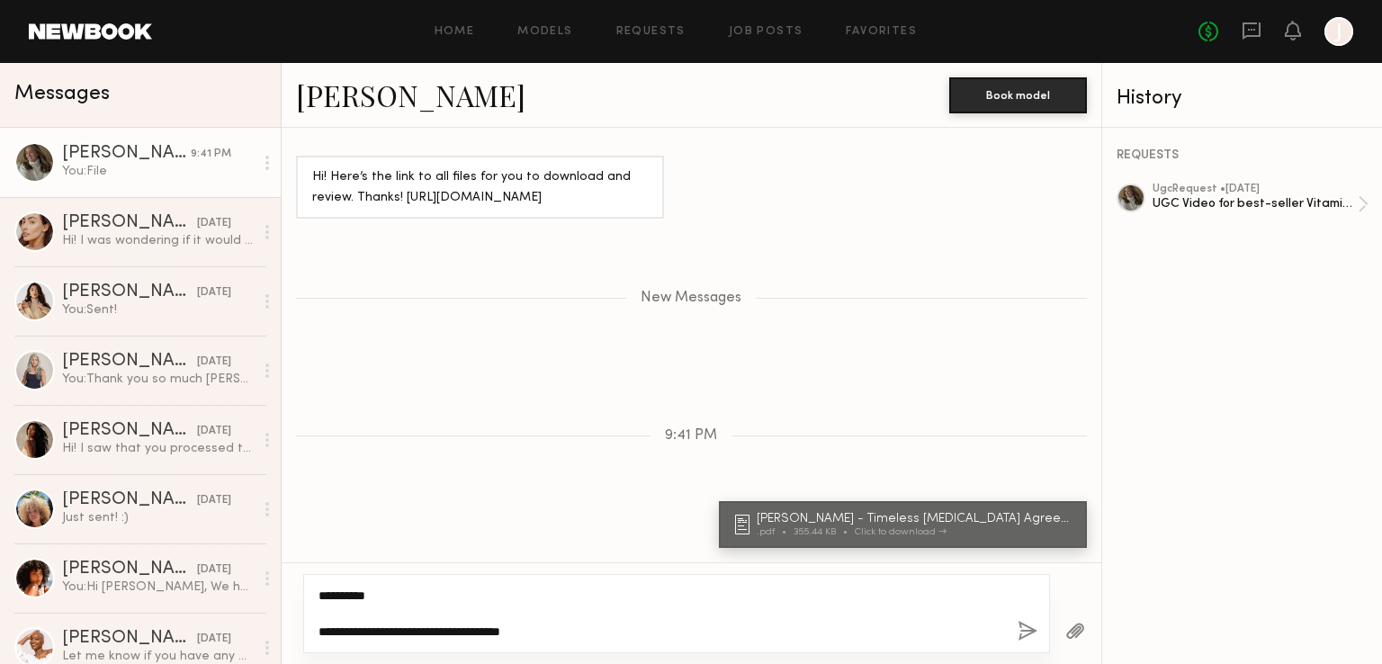 This screenshot has height=664, width=1382. What do you see at coordinates (157, 171) in the screenshot?
I see `div: You: File` at bounding box center [157, 171].